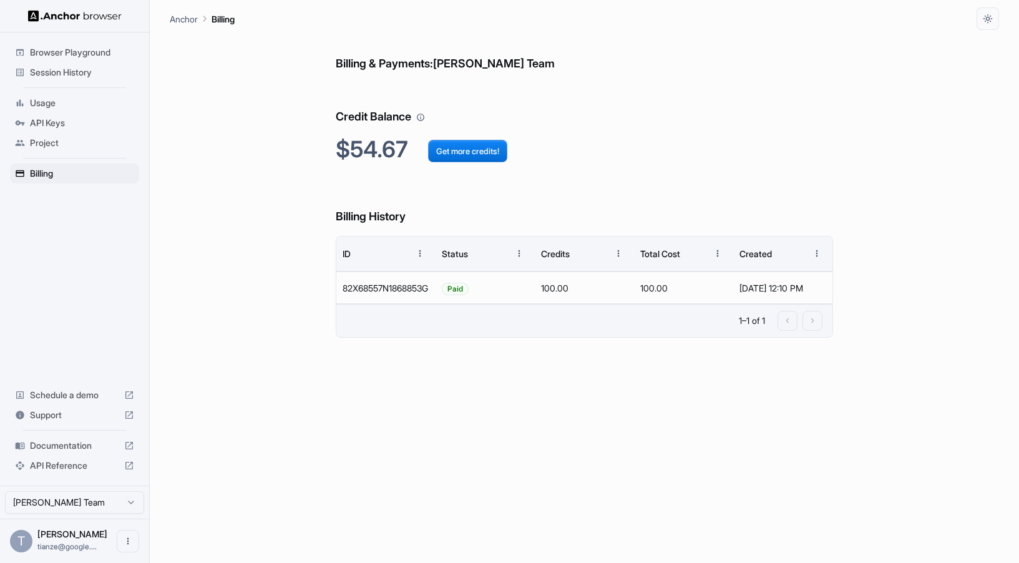 This screenshot has width=1019, height=563. Describe the element at coordinates (555, 253) in the screenshot. I see `div: Credits` at that location.